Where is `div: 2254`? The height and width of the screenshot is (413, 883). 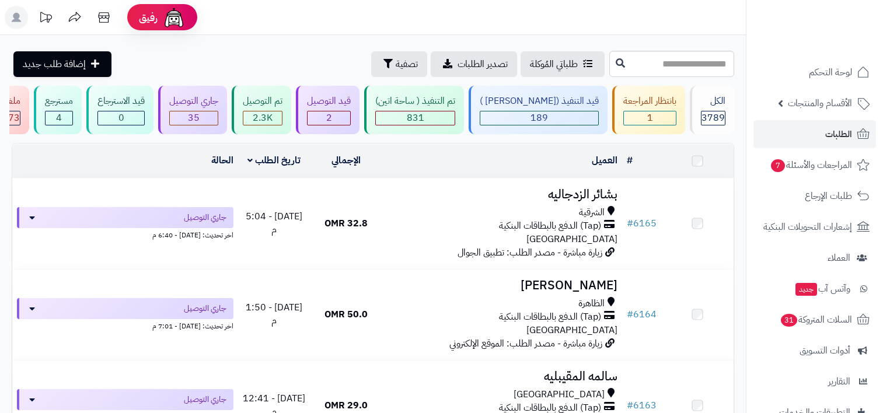 div: 2254 is located at coordinates (263, 118).